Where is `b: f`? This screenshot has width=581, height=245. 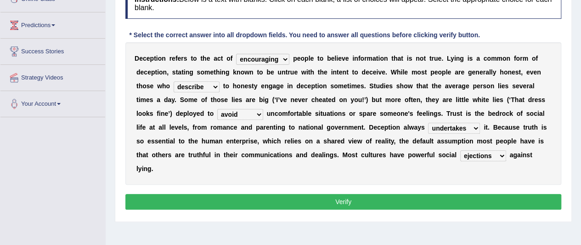 b: f is located at coordinates (514, 58).